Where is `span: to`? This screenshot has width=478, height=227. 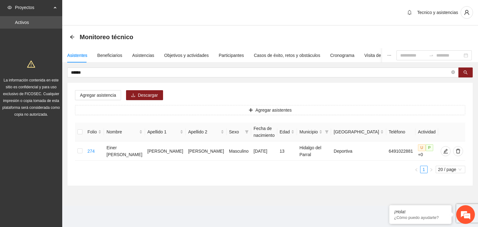 span: to is located at coordinates (431, 55).